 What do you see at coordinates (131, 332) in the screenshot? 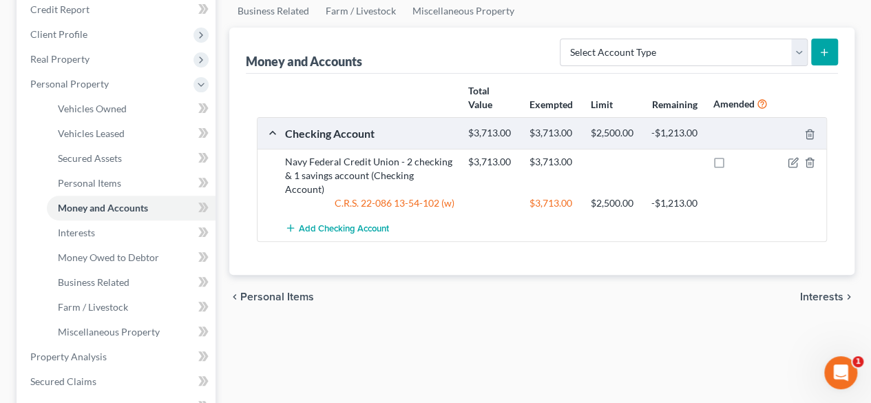
I see `a: Miscellaneous Property` at bounding box center [131, 332].